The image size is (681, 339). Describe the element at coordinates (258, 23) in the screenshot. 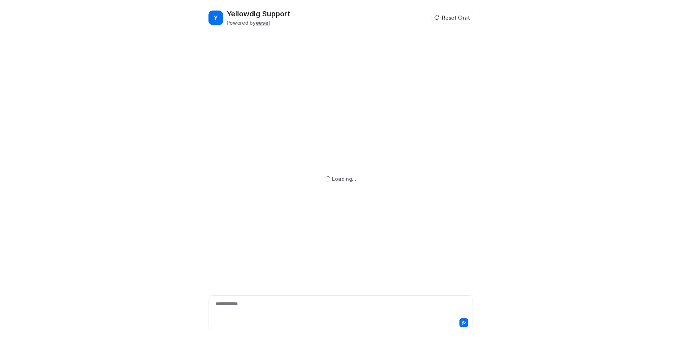

I see `div: Powered by` at that location.